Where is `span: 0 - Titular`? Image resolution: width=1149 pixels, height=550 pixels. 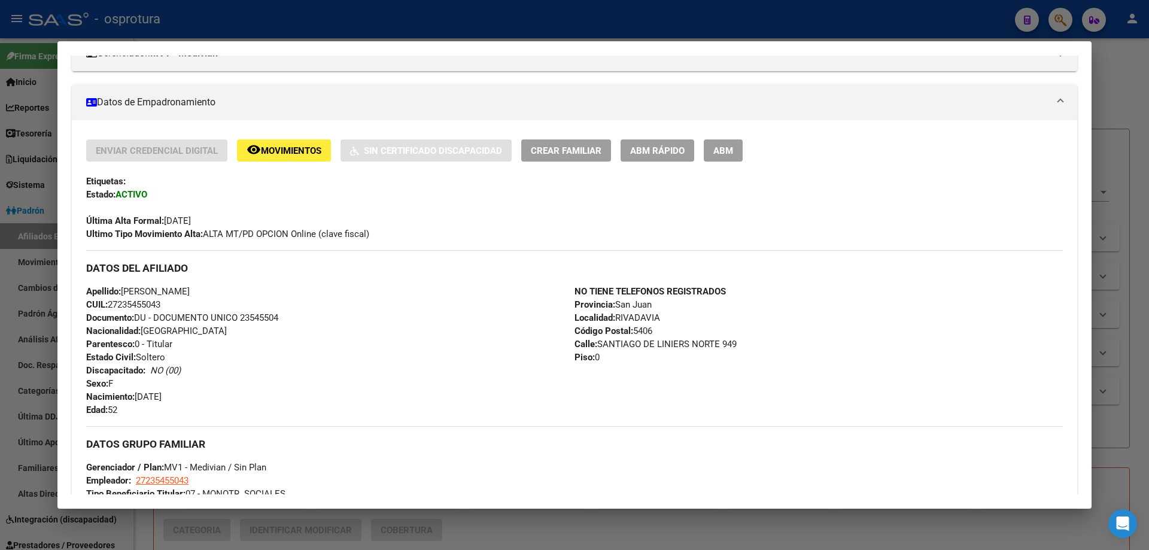 span: 0 - Titular is located at coordinates (129, 344).